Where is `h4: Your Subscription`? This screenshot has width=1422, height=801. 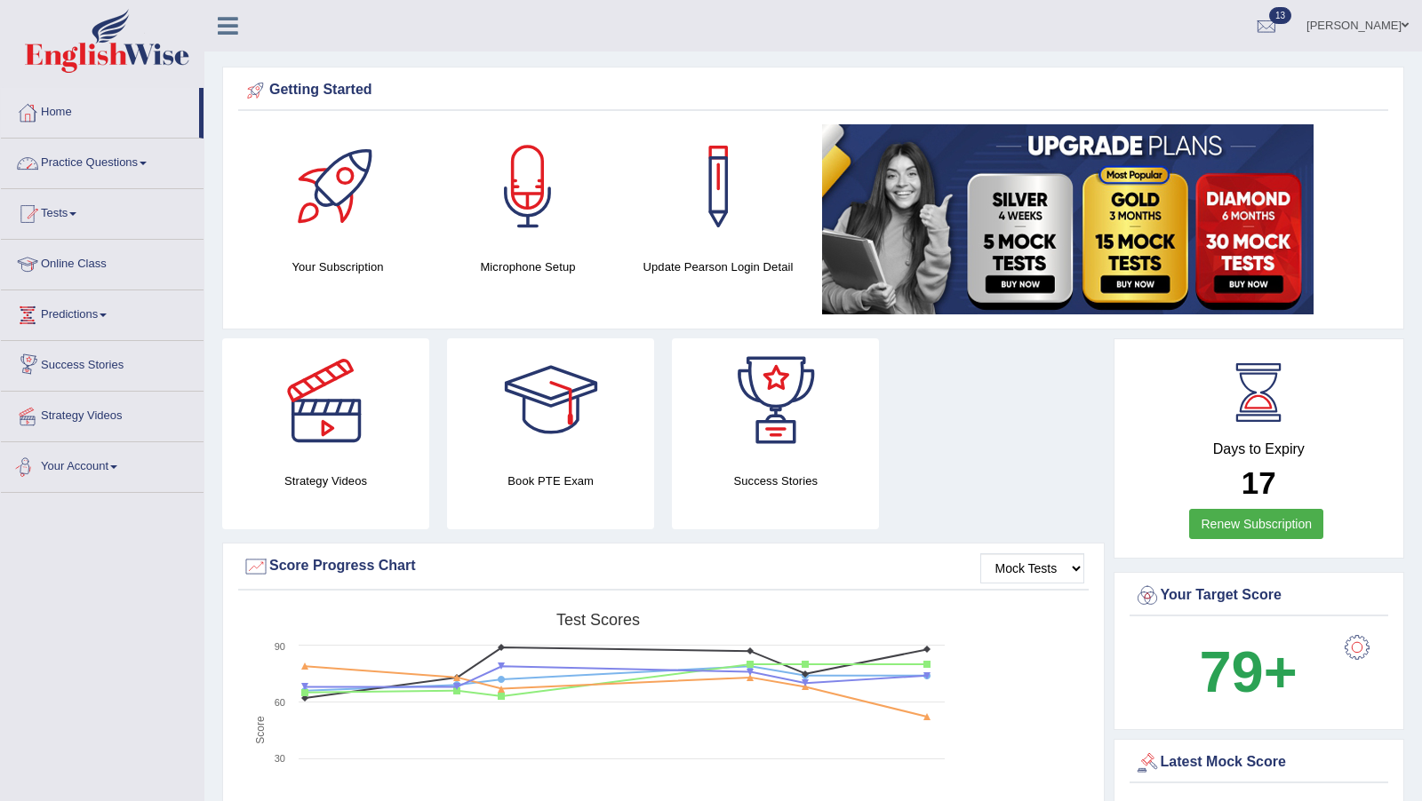 h4: Your Subscription is located at coordinates (338, 267).